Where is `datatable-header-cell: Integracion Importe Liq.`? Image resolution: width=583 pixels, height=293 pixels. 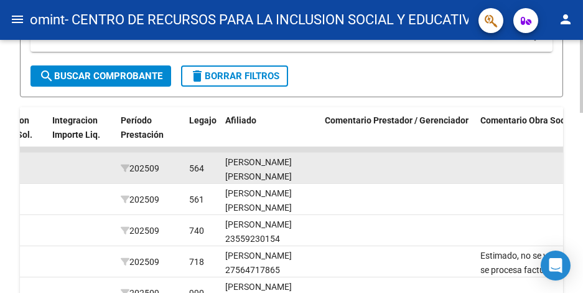
datatable-header-cell: Integracion Importe Liq. is located at coordinates (82, 134).